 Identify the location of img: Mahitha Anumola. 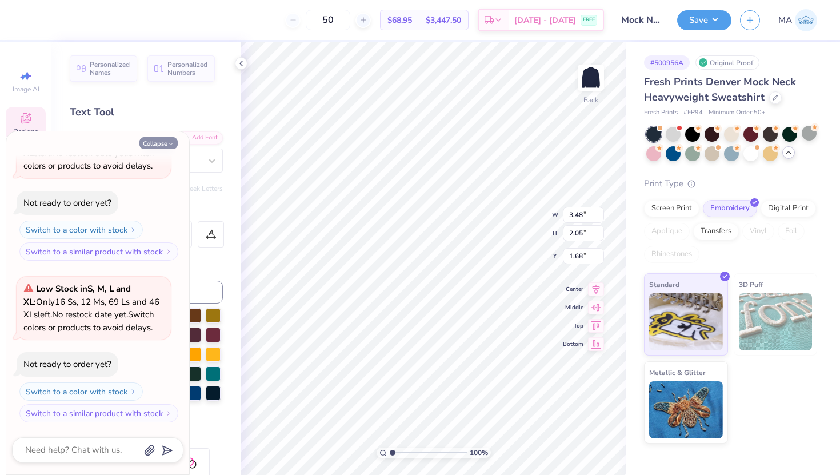
(805, 20).